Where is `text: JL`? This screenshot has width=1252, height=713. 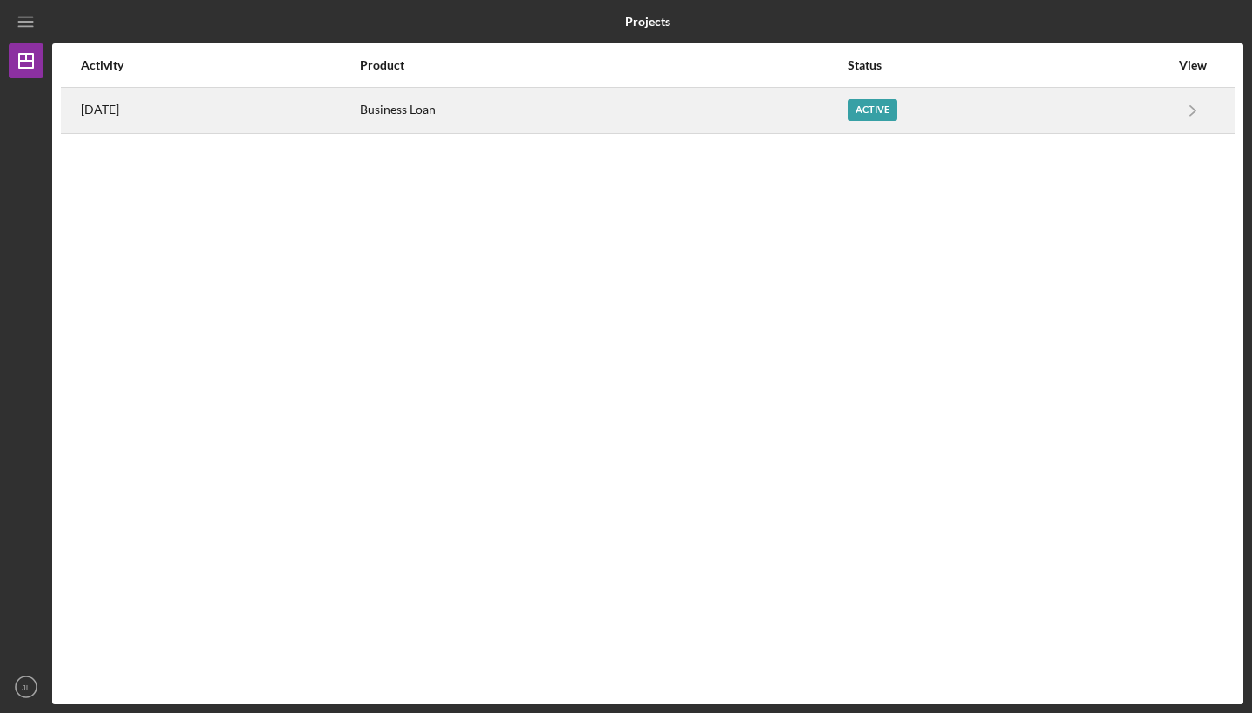 text: JL is located at coordinates (26, 687).